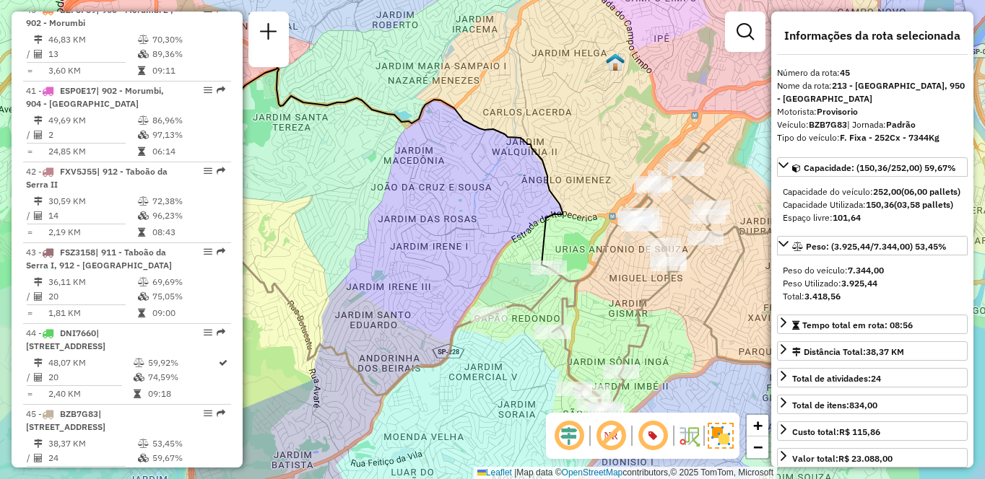 Image resolution: width=985 pixels, height=479 pixels. Describe the element at coordinates (836, 432) in the screenshot. I see `div: Custo total:` at that location.